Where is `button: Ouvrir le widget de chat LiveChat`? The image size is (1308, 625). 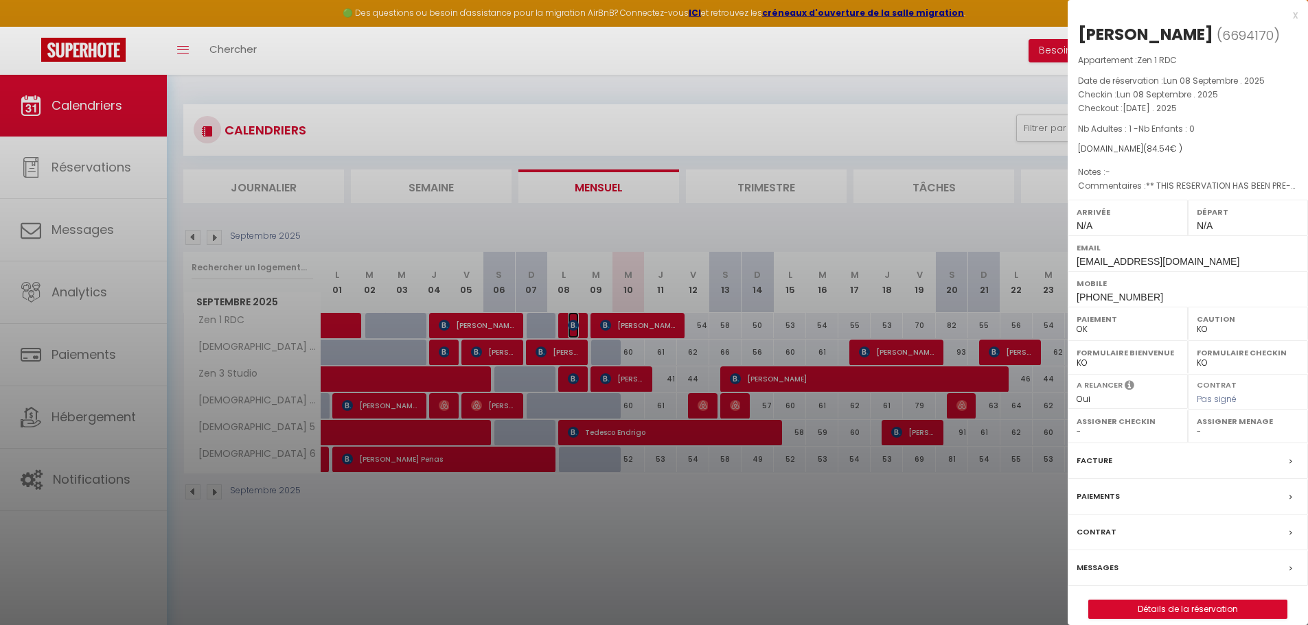
button: Ouvrir le widget de chat LiveChat is located at coordinates (32, 26).